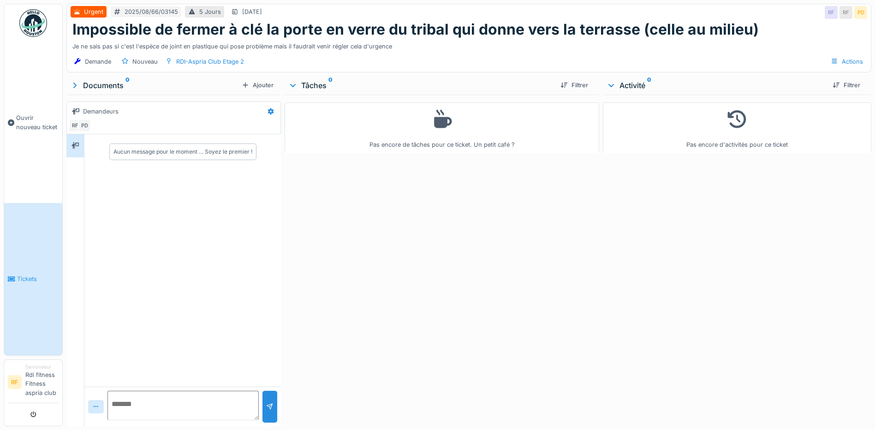 This screenshot has width=875, height=430. Describe the element at coordinates (94, 12) in the screenshot. I see `div: Urgent` at that location.